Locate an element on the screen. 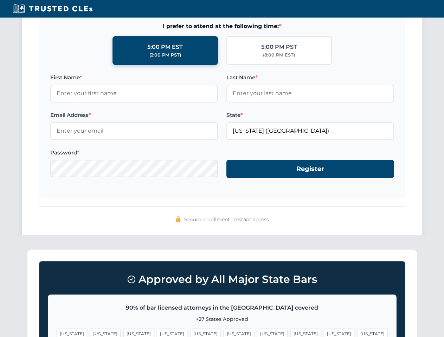  img: Trusted CLEs is located at coordinates (52, 9).